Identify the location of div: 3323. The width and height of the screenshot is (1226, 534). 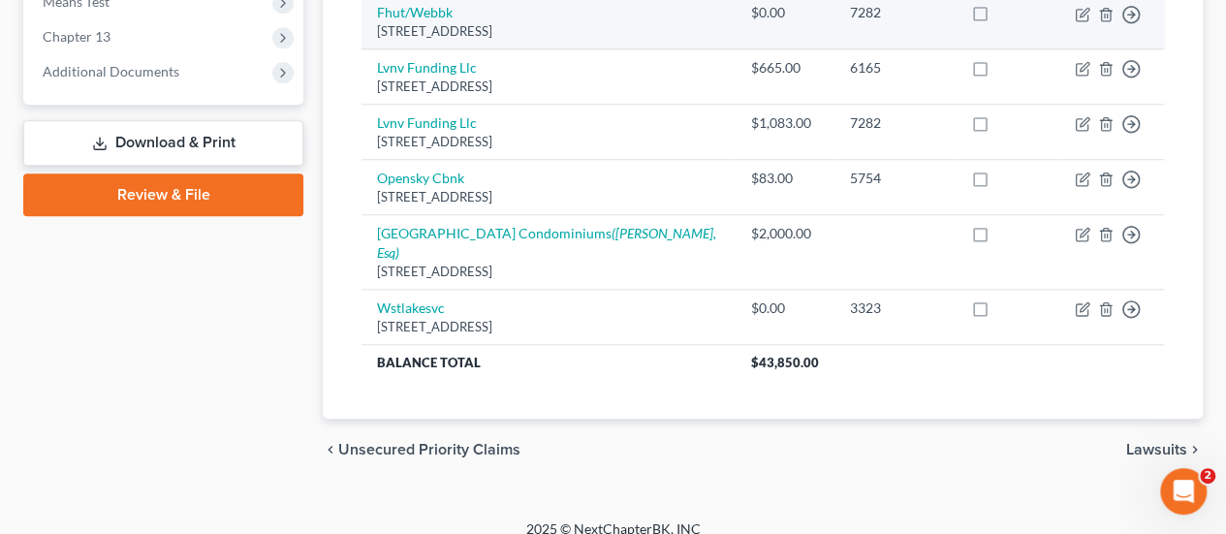
(894, 308).